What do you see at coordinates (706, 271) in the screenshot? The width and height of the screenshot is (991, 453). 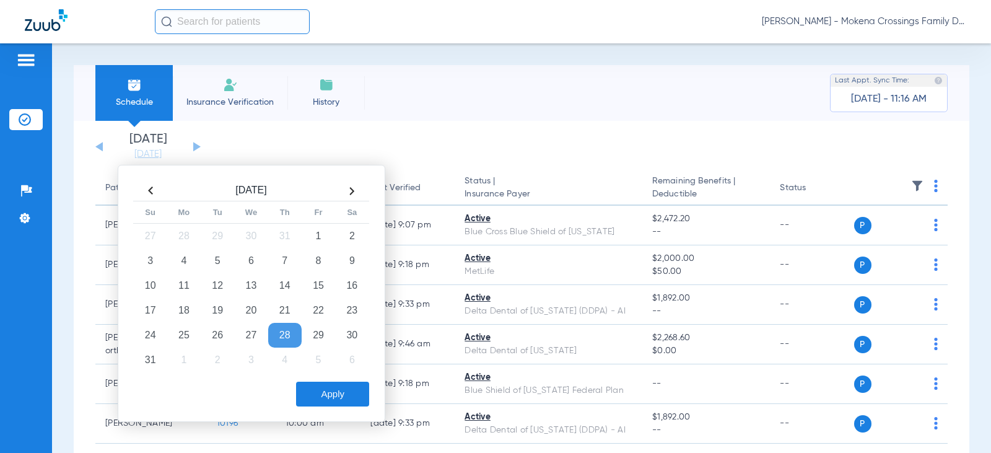 I see `span: $50.00` at bounding box center [706, 271].